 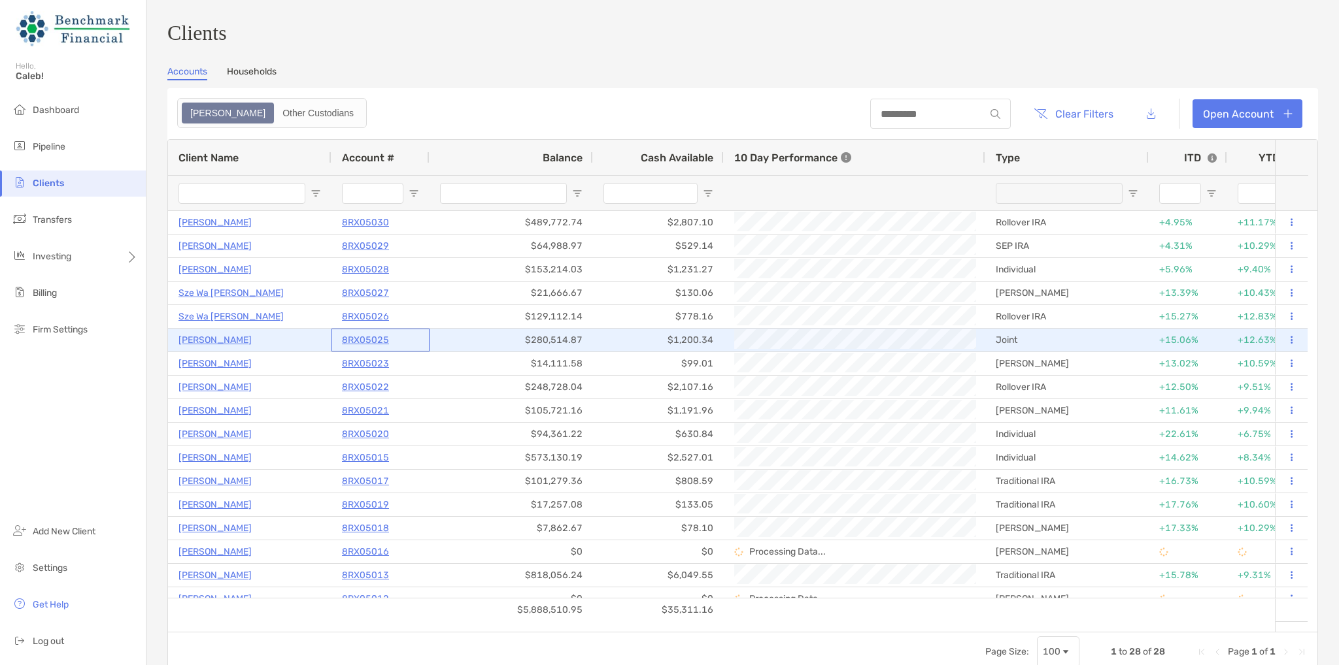 What do you see at coordinates (365, 434) in the screenshot?
I see `p: 8RX05020` at bounding box center [365, 434].